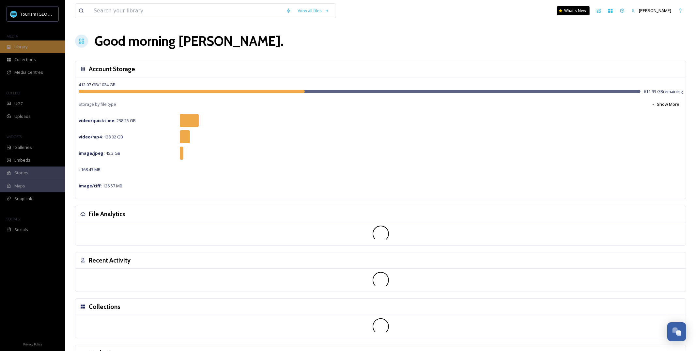  What do you see at coordinates (110, 260) in the screenshot?
I see `h3: Recent Activity` at bounding box center [110, 260].